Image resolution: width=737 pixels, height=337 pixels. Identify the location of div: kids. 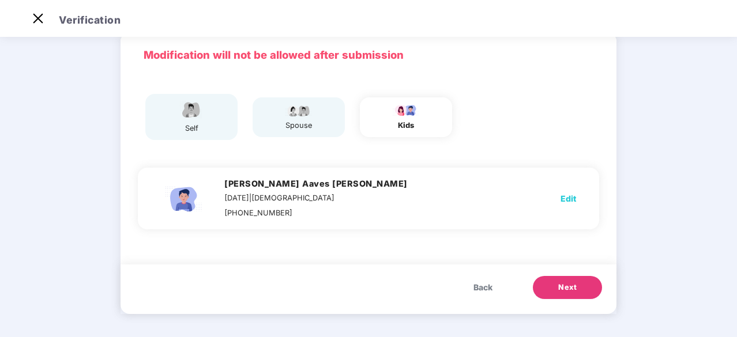
(406, 126).